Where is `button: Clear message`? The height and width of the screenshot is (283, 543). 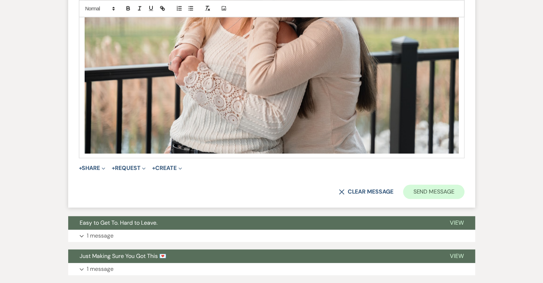 button: Clear message is located at coordinates (366, 191).